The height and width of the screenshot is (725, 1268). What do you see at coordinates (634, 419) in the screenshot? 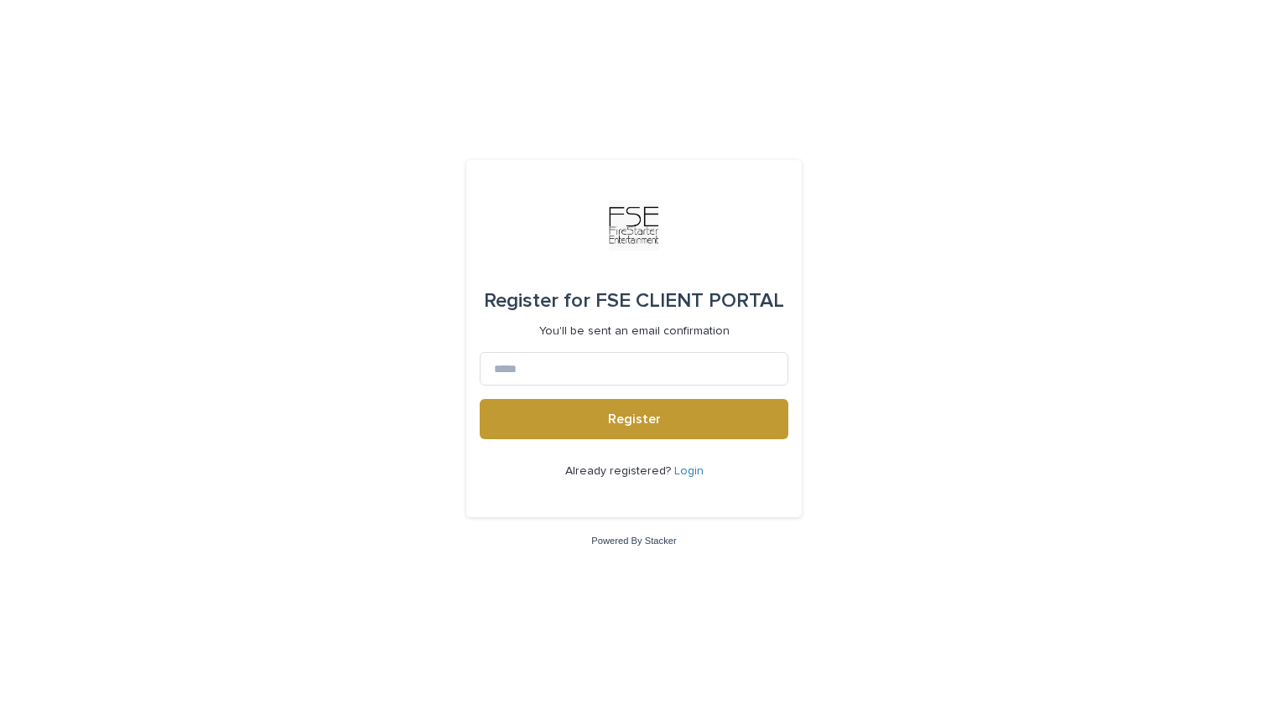
I see `span: Register` at bounding box center [634, 419].